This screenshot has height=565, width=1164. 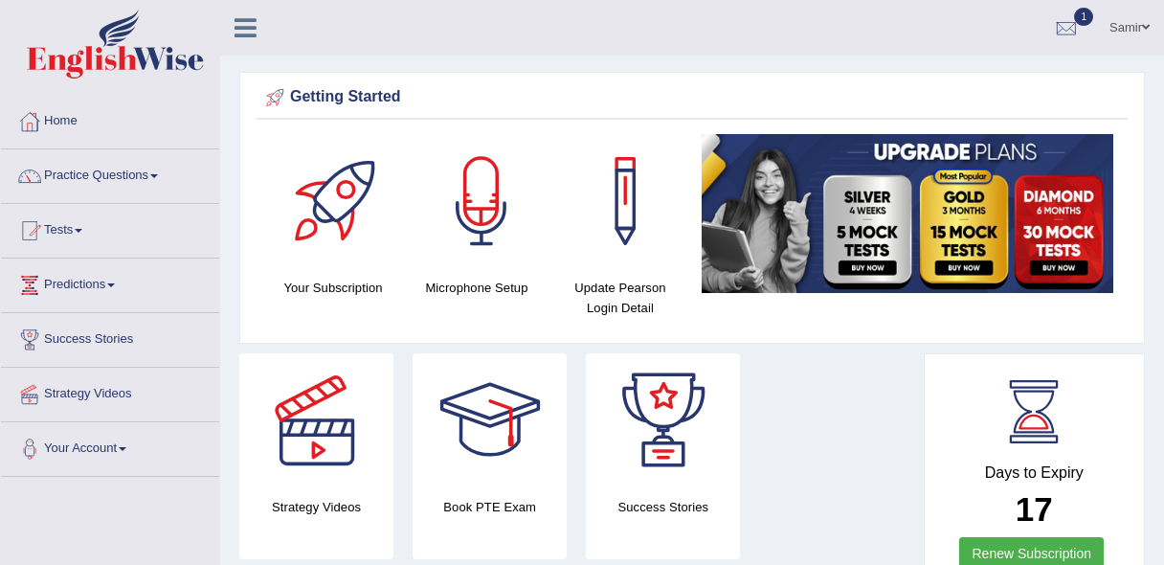 I want to click on a: Tests, so click(x=110, y=228).